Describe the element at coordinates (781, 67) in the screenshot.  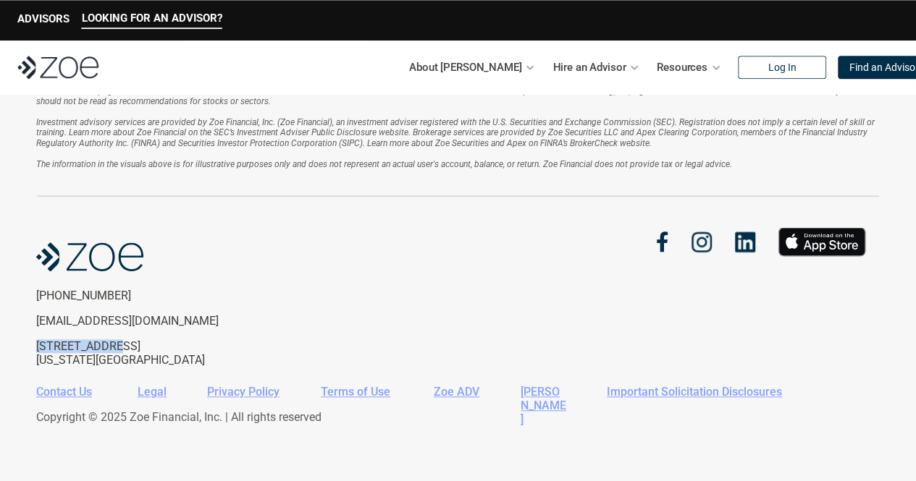
I see `p: Log In` at that location.